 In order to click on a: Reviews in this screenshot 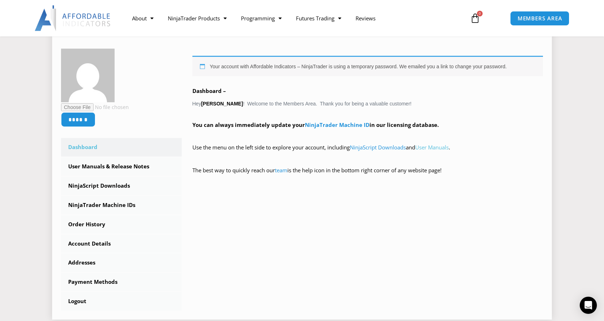, I will do `click(366, 18)`.